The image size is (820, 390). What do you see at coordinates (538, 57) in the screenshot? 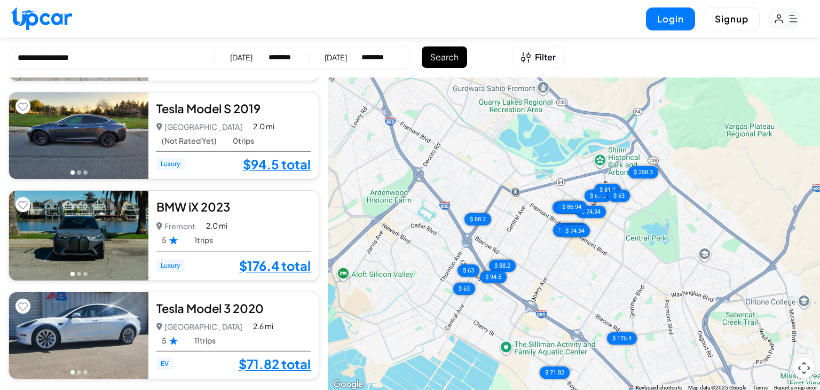
I see `button: Open filters` at bounding box center [538, 57].